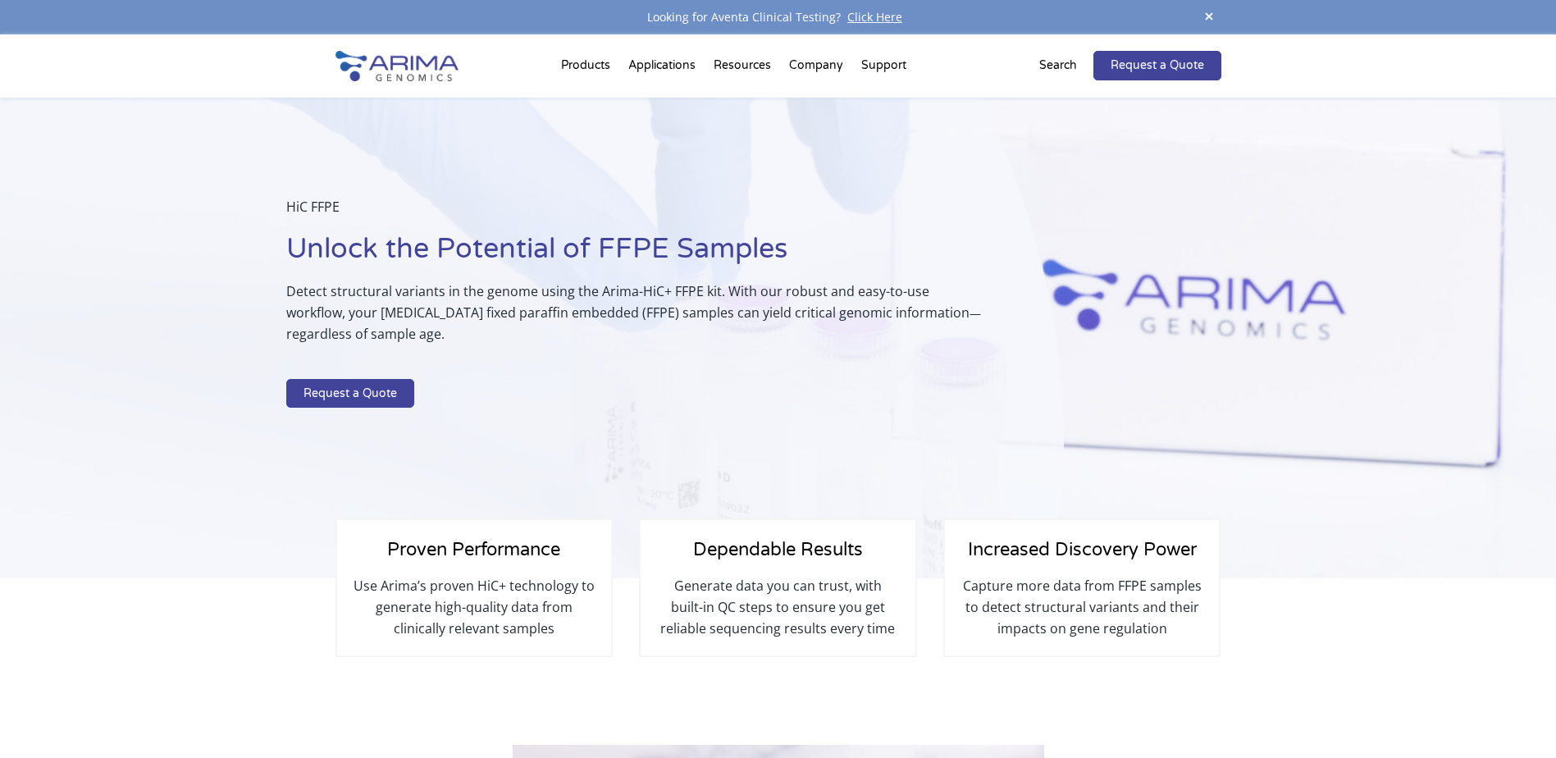 Image resolution: width=1556 pixels, height=758 pixels. Describe the element at coordinates (634, 319) in the screenshot. I see `p: Detect structural variants in the genome using the Arima-HiC+ FFPE kit. With our robust and easy-...` at that location.